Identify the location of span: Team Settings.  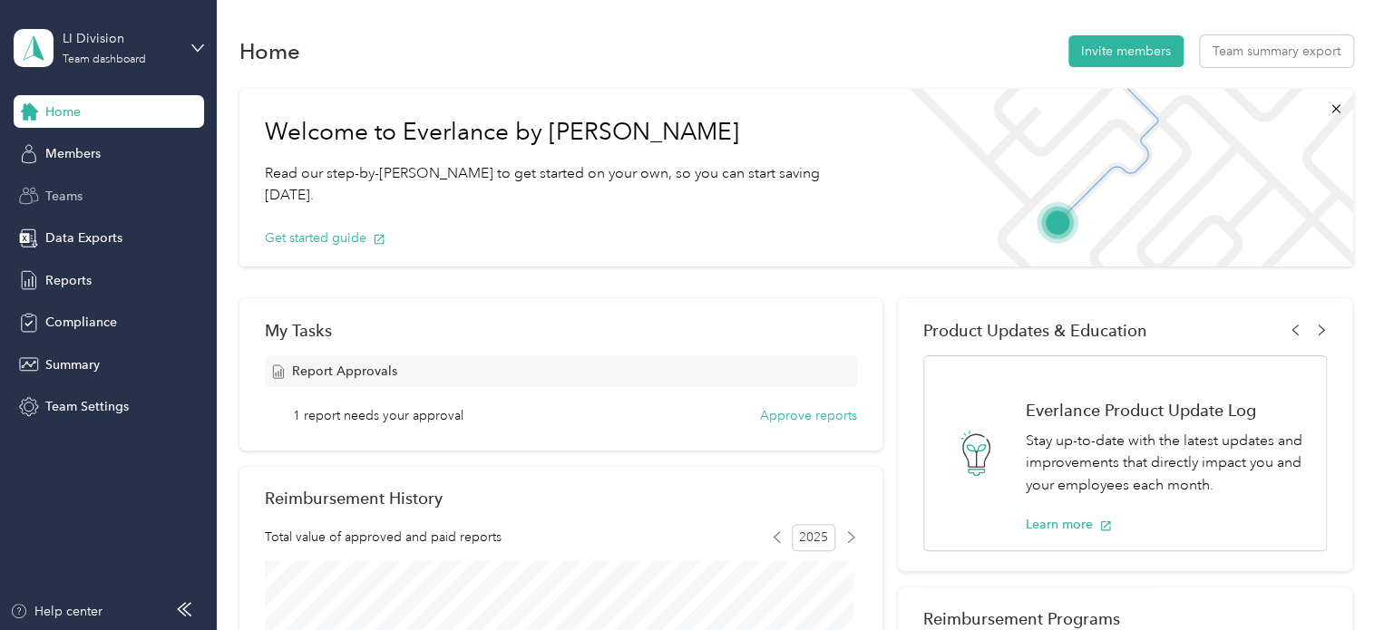
(87, 406).